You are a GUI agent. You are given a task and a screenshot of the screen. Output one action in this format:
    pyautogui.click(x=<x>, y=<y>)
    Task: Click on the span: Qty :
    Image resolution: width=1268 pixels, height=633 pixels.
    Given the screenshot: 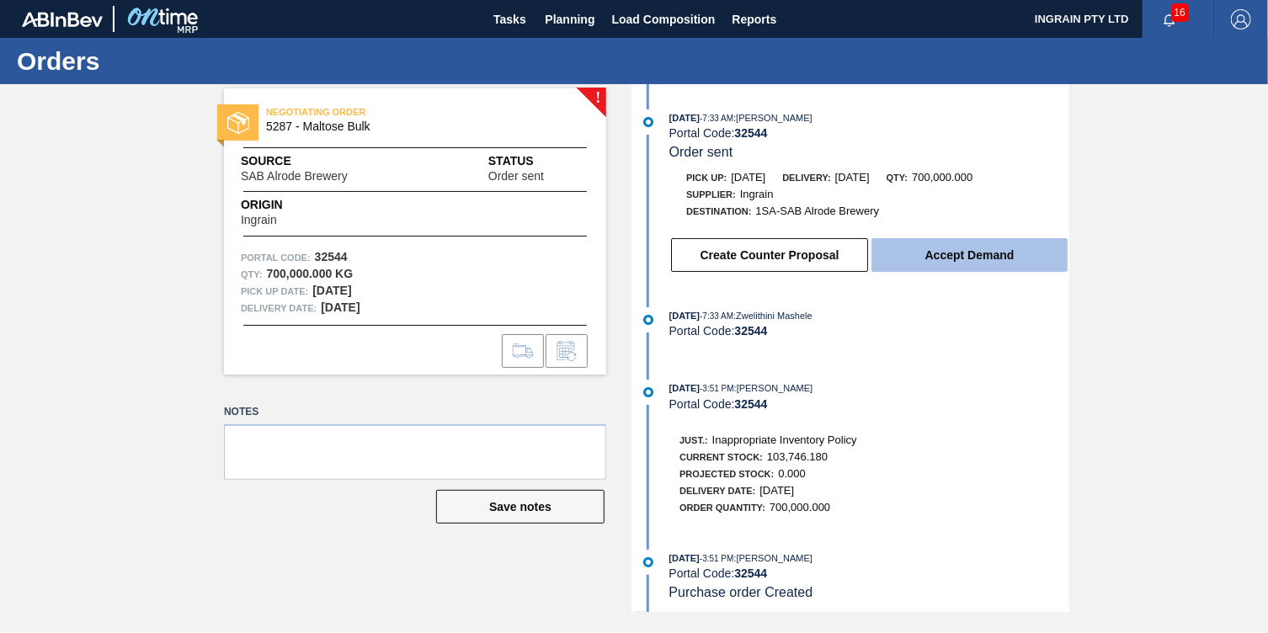 What is the action you would take?
    pyautogui.click(x=251, y=275)
    